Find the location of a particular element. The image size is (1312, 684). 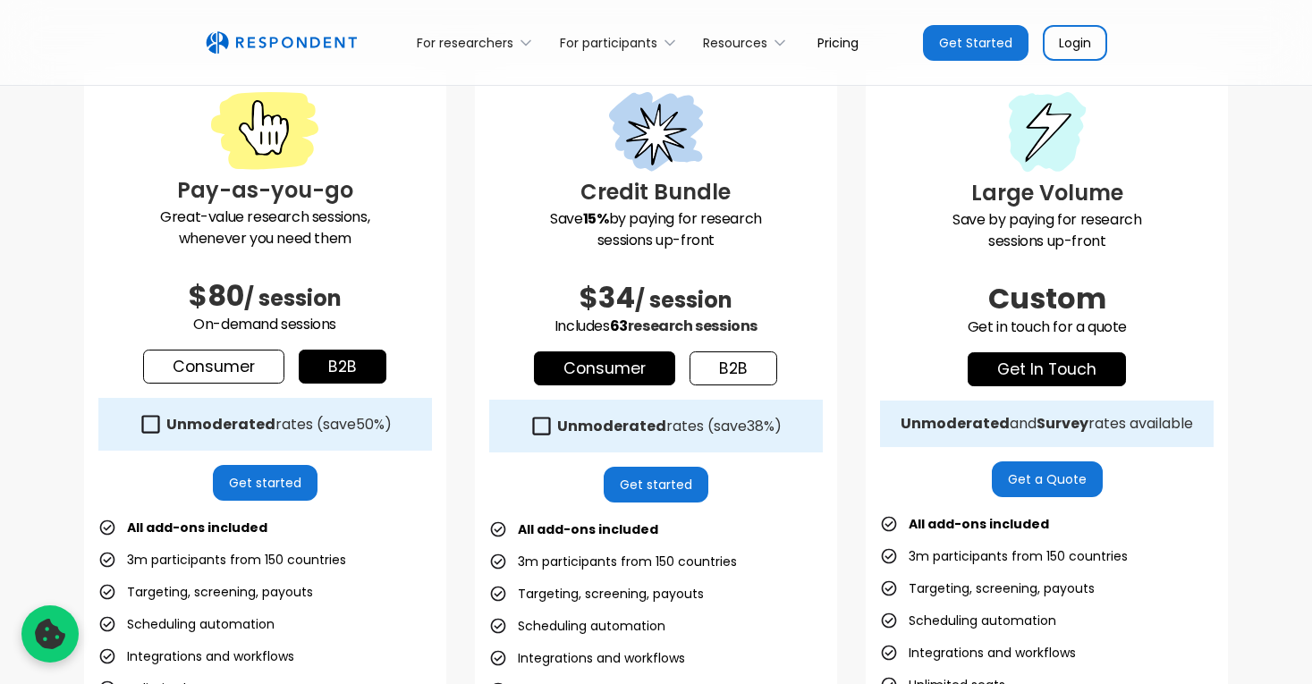

a: Pricing is located at coordinates (838, 42).